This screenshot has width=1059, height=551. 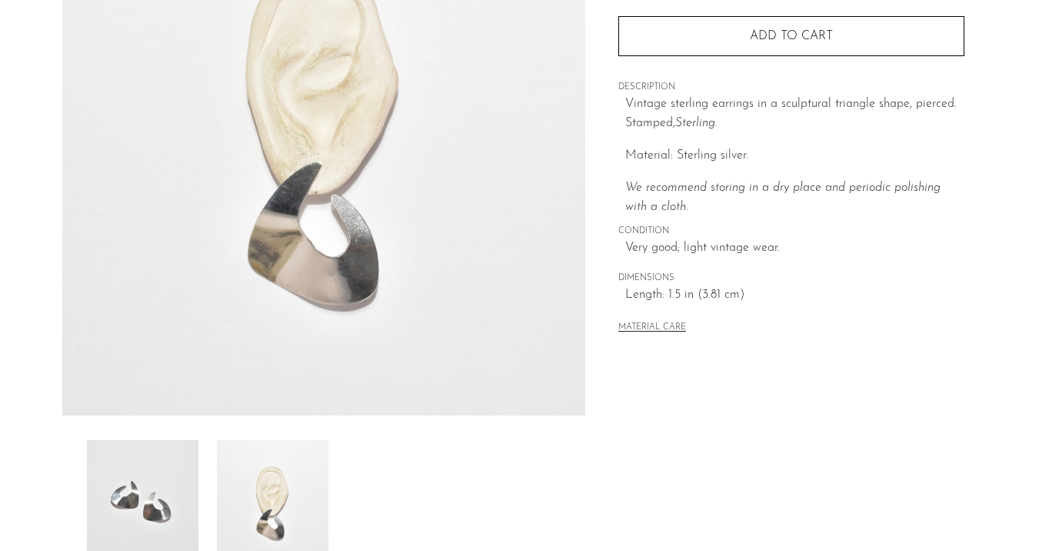 What do you see at coordinates (794, 295) in the screenshot?
I see `span: Length: 1.5 in (3.81 cm)` at bounding box center [794, 295].